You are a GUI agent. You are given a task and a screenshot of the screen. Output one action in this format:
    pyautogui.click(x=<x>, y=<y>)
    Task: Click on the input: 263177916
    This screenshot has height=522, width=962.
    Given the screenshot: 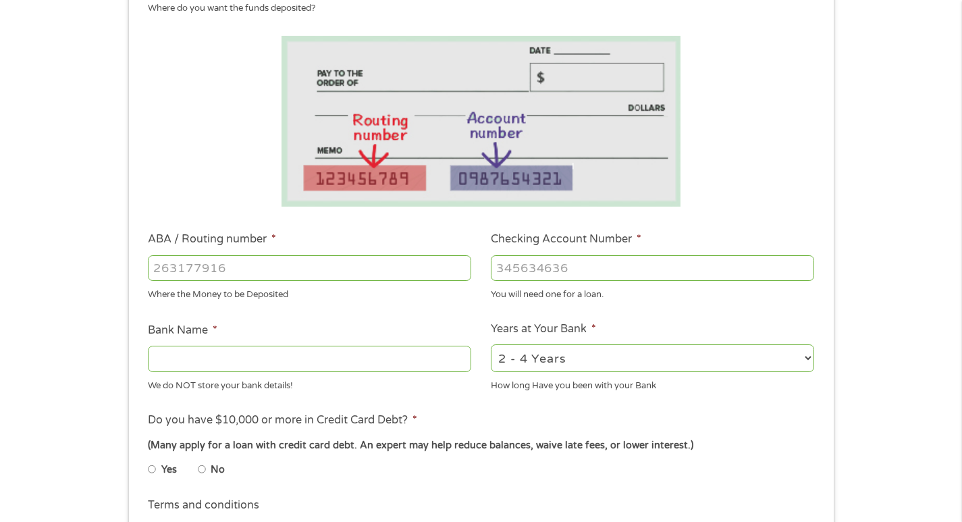 What is the action you would take?
    pyautogui.click(x=309, y=268)
    